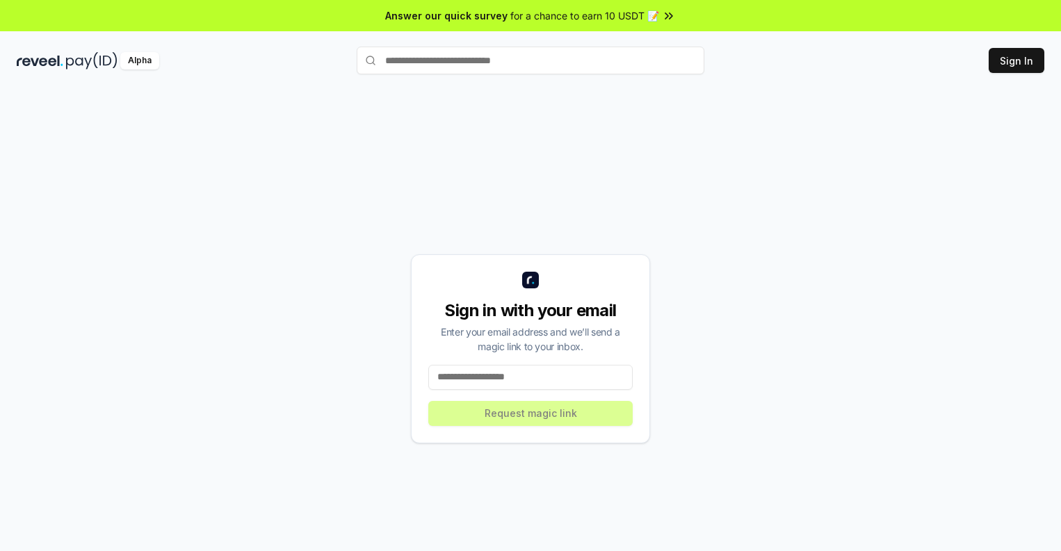 This screenshot has width=1061, height=551. Describe the element at coordinates (1016, 60) in the screenshot. I see `button: Sign In` at that location.